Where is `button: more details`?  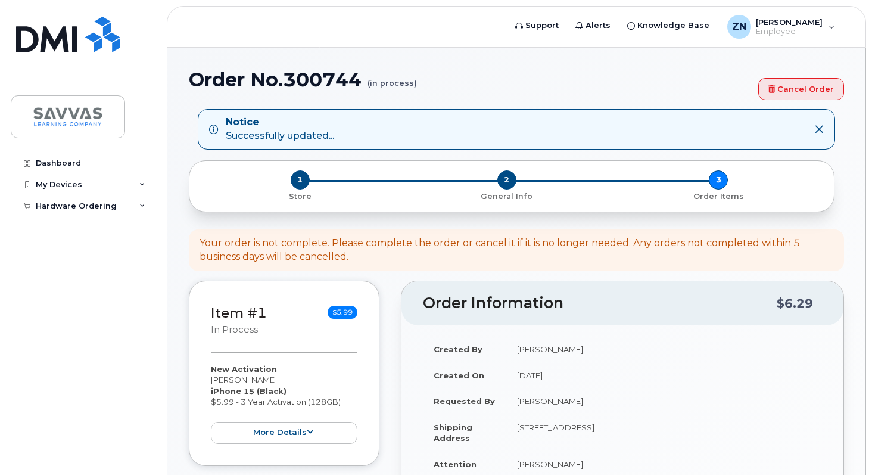
button: more details is located at coordinates (284, 433).